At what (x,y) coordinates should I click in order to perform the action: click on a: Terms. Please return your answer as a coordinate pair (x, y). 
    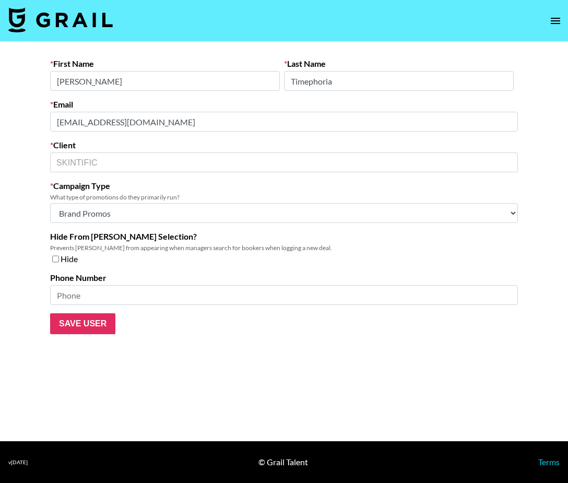
    Looking at the image, I should click on (548, 461).